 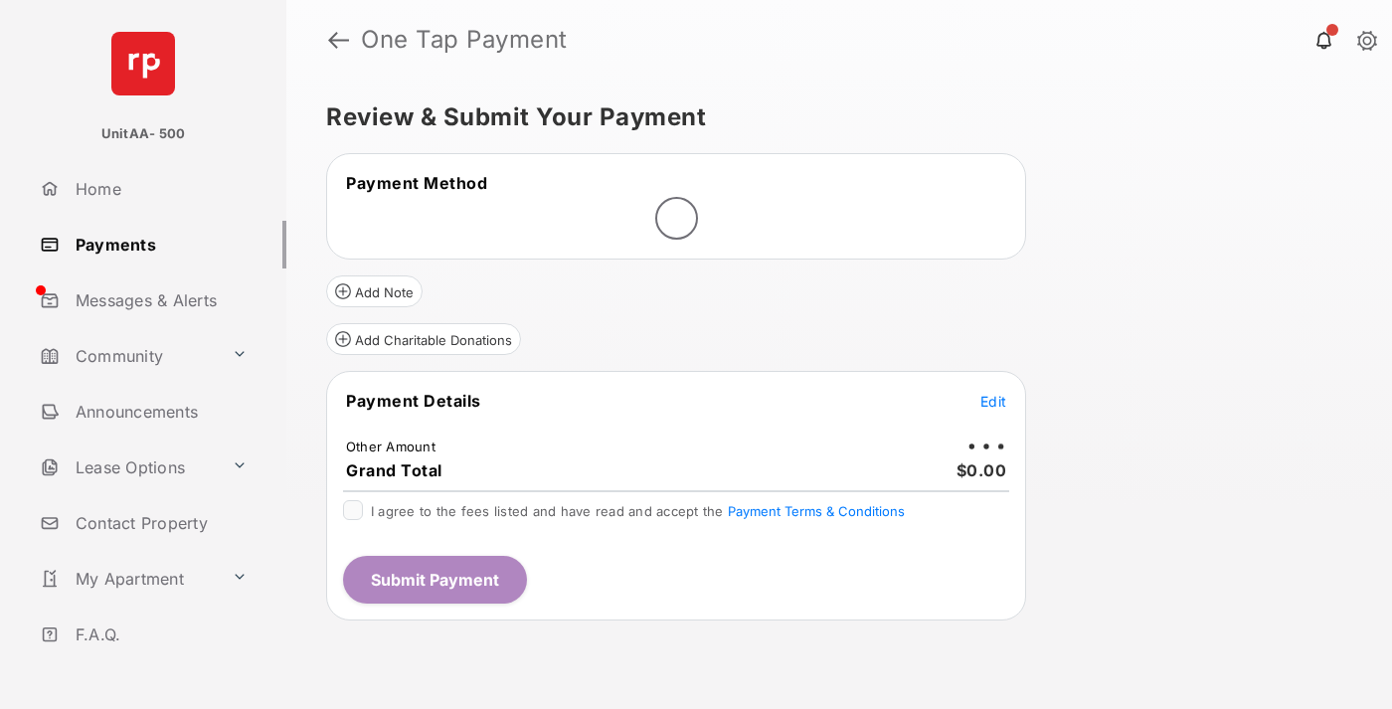 I want to click on a: Messages & Alerts, so click(x=159, y=300).